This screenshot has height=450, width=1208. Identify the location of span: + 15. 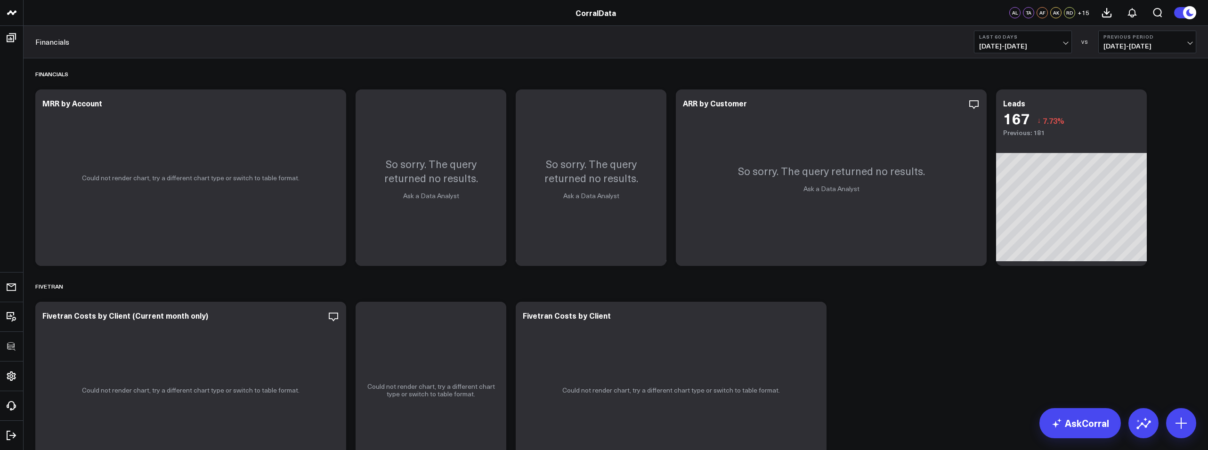
(1083, 13).